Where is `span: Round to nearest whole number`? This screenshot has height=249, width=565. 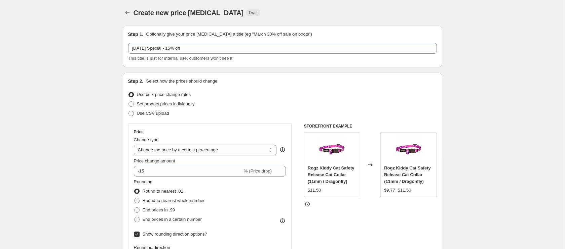
span: Round to nearest whole number is located at coordinates (173, 201).